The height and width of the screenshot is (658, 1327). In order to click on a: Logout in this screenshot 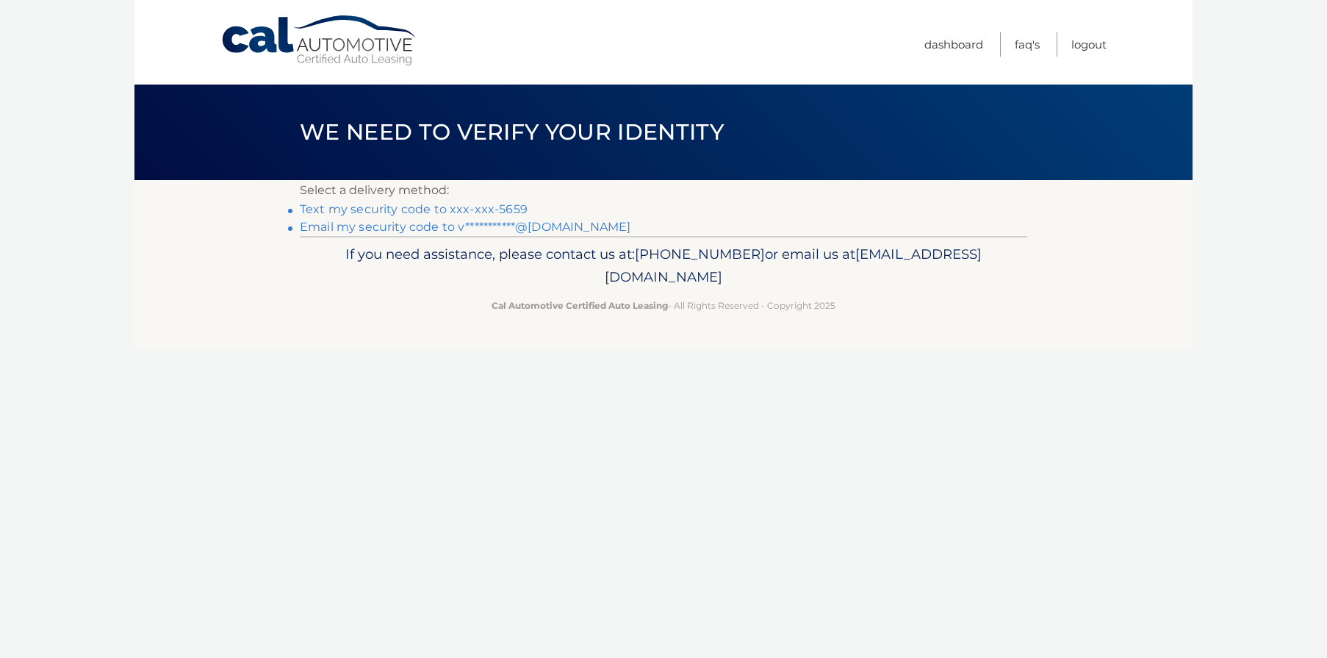, I will do `click(1089, 44)`.